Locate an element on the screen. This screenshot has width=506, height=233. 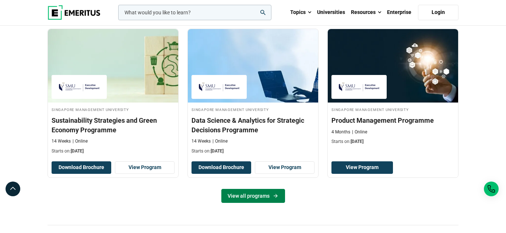
a: Data Science and Analytics Course by Singapore Management University - September 30, 2025 Singapo... is located at coordinates (253, 93).